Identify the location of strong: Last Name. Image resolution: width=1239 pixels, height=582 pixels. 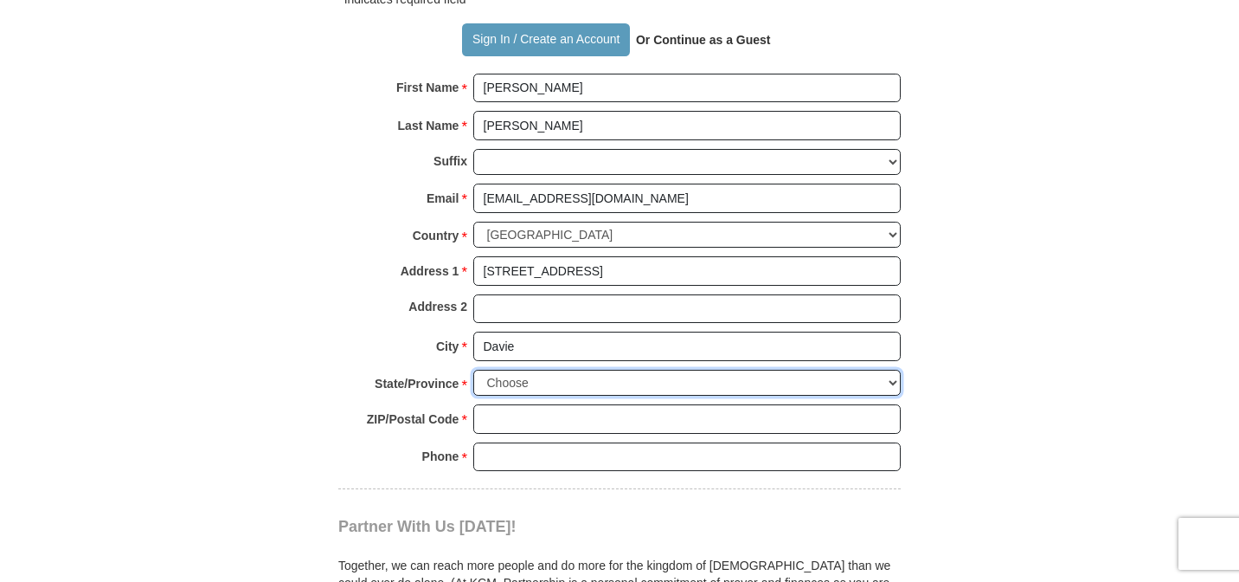
(428, 125).